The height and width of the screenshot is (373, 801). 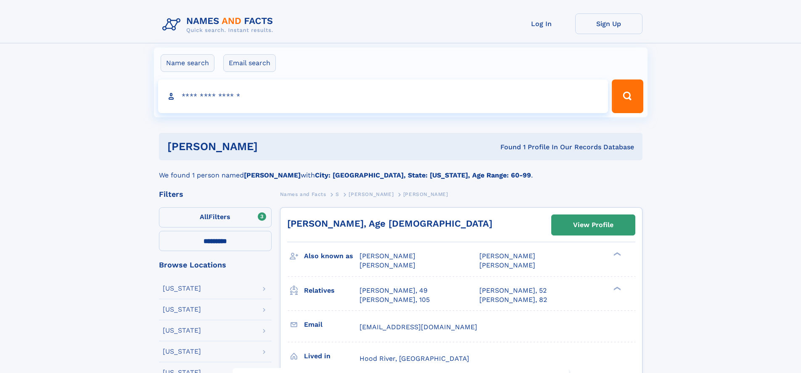 What do you see at coordinates (383, 96) in the screenshot?
I see `input: search input` at bounding box center [383, 96].